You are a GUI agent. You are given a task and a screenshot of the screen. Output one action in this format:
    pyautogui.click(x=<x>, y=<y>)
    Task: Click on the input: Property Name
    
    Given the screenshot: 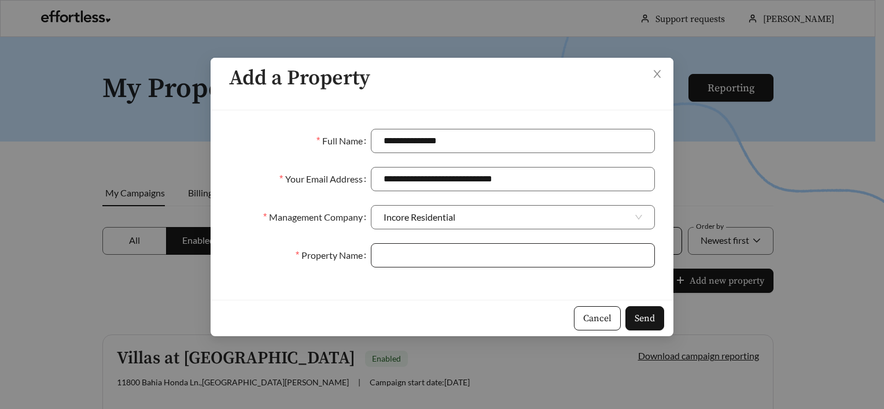 What is the action you would take?
    pyautogui.click(x=512, y=256)
    